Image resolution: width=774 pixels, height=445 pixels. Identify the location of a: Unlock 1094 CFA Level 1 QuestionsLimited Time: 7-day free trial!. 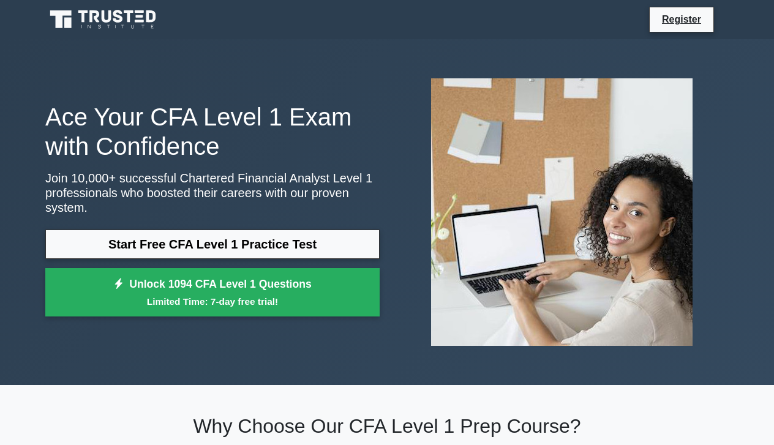
(213, 293).